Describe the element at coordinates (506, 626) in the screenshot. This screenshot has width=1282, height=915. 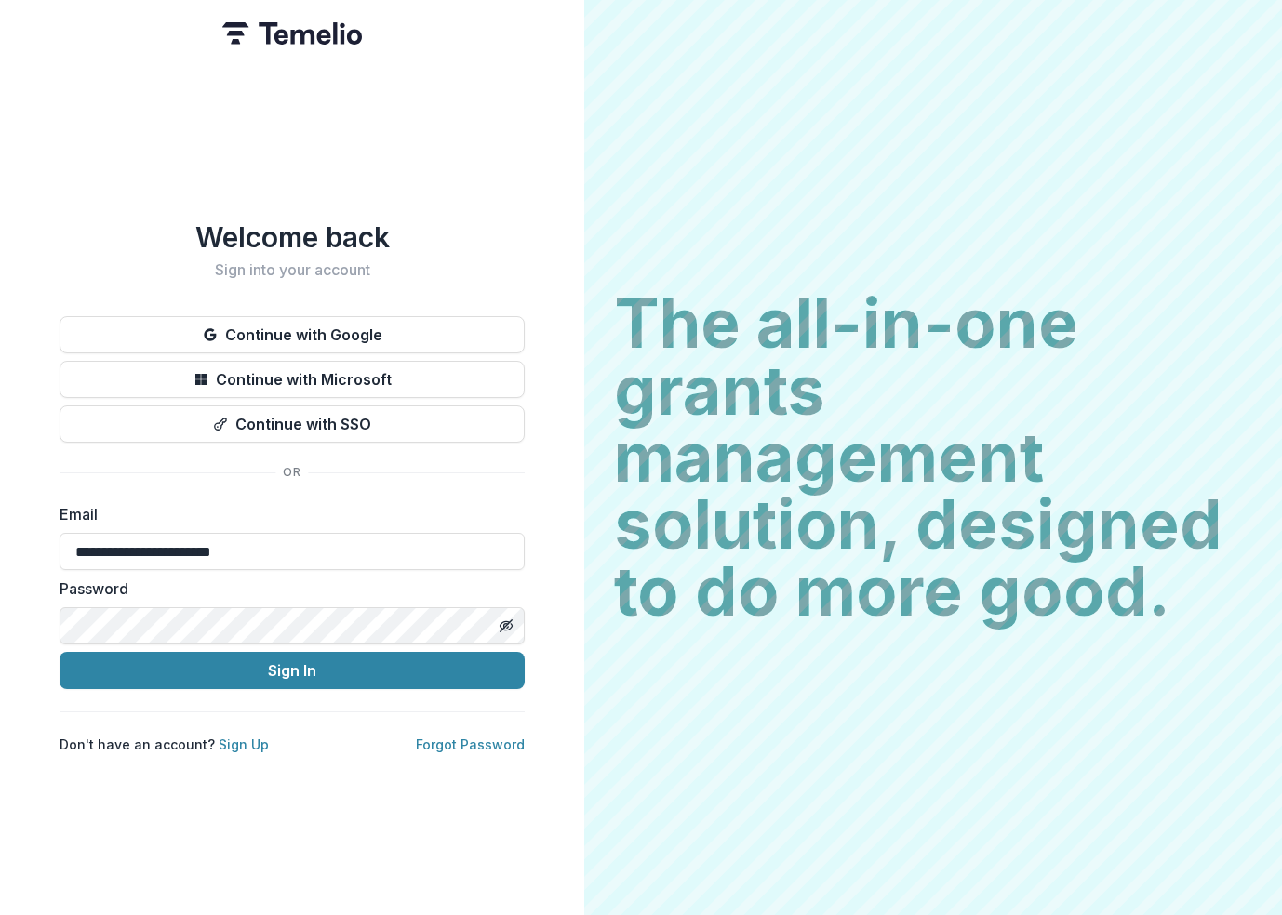
I see `button: Toggle password visibility` at that location.